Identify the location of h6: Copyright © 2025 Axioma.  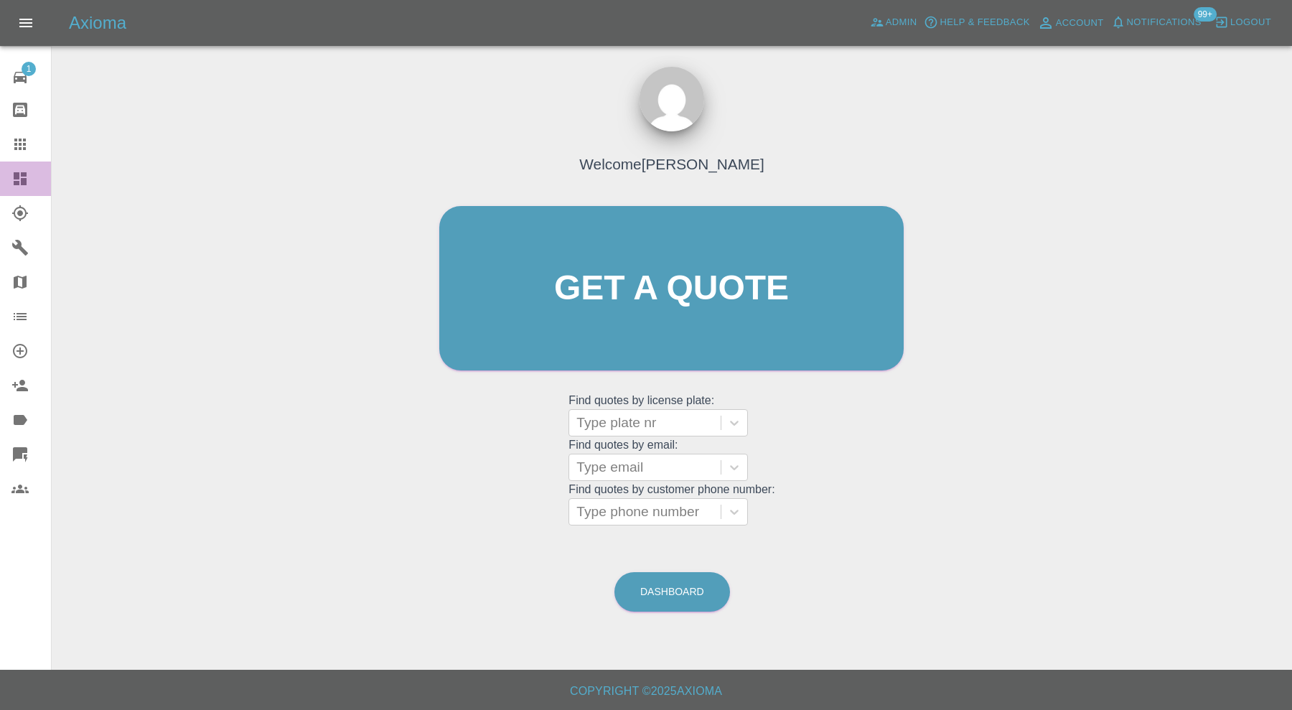
(646, 691).